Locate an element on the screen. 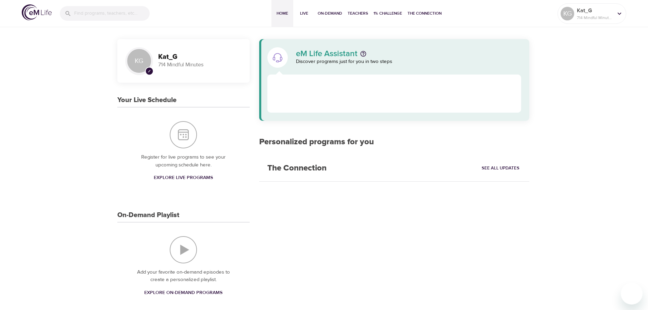 The height and width of the screenshot is (310, 648). h2: Personalized programs for you is located at coordinates (395, 142).